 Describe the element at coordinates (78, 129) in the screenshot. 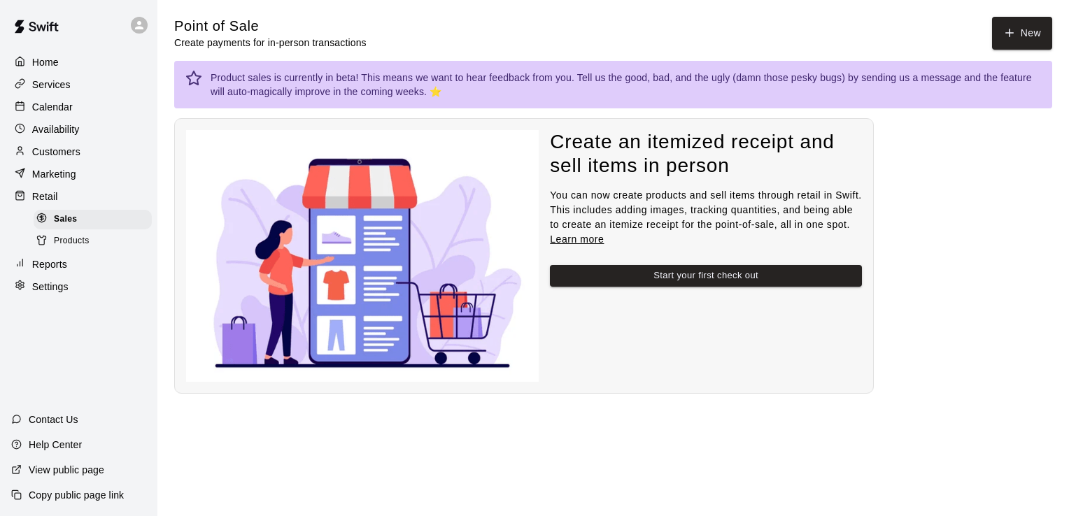

I see `div: Availability` at that location.